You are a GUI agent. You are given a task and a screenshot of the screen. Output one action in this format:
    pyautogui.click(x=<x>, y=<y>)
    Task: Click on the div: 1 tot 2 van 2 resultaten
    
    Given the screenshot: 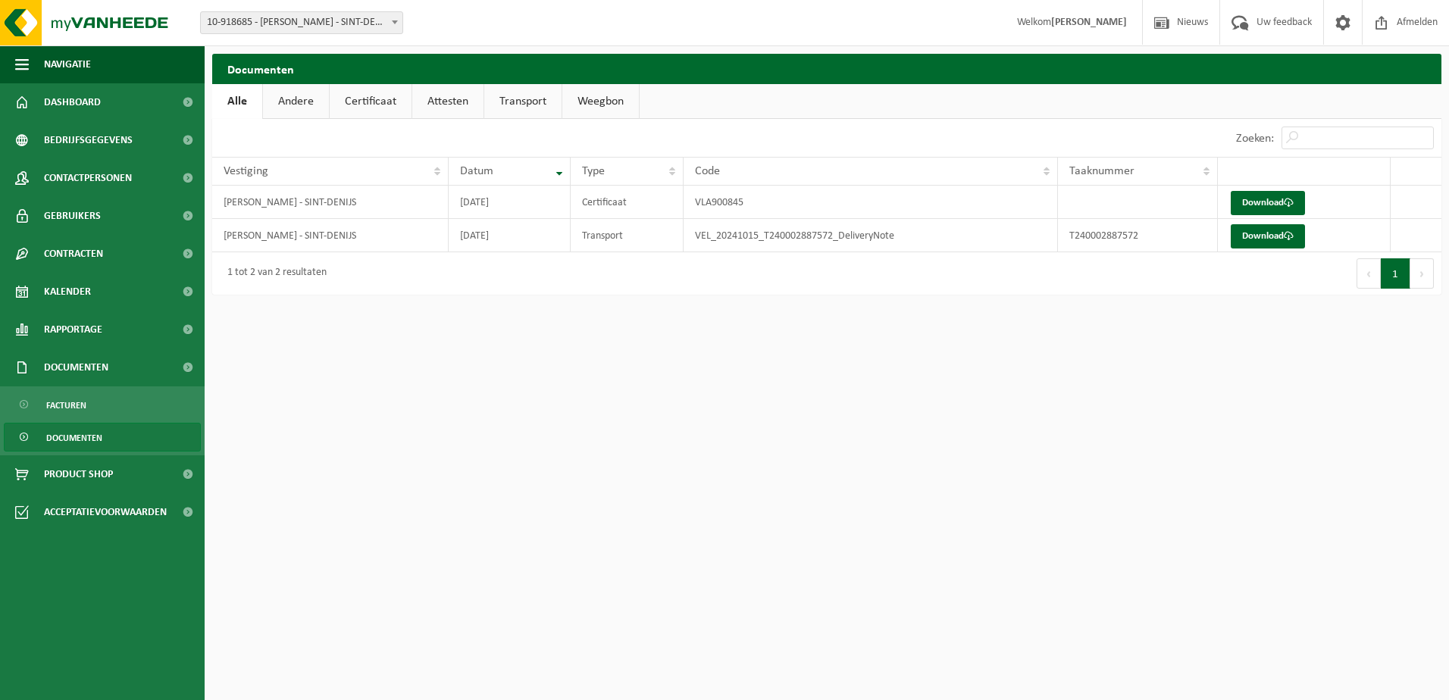 What is the action you would take?
    pyautogui.click(x=273, y=274)
    